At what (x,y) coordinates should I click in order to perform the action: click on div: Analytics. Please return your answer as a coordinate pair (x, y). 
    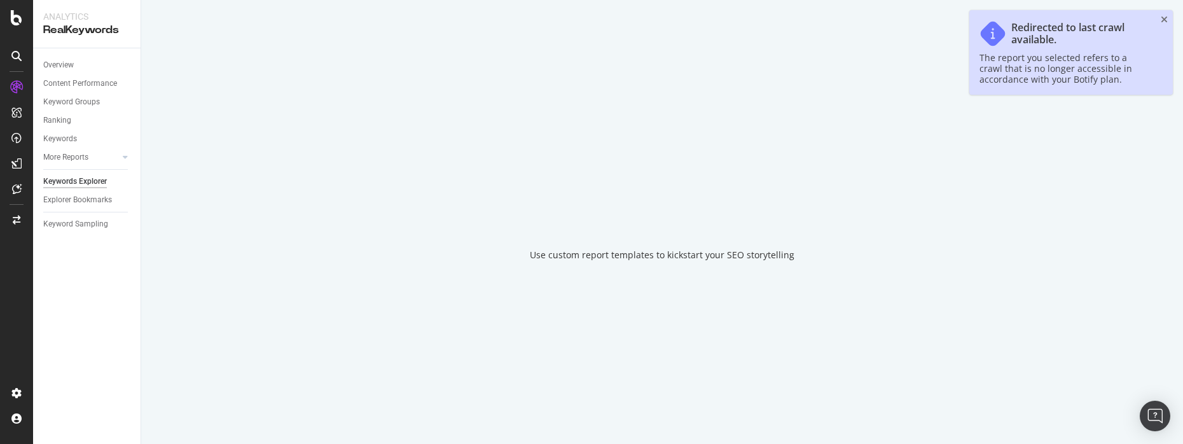
    Looking at the image, I should click on (86, 17).